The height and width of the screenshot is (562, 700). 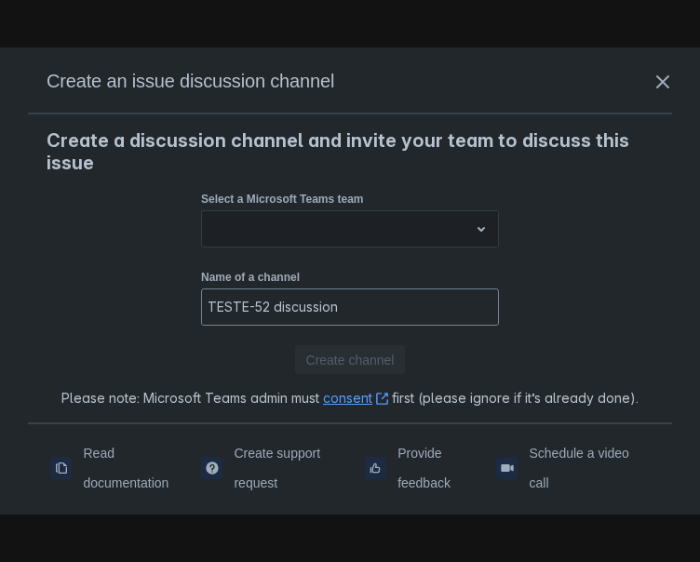 I want to click on span: Create support request, so click(x=299, y=468).